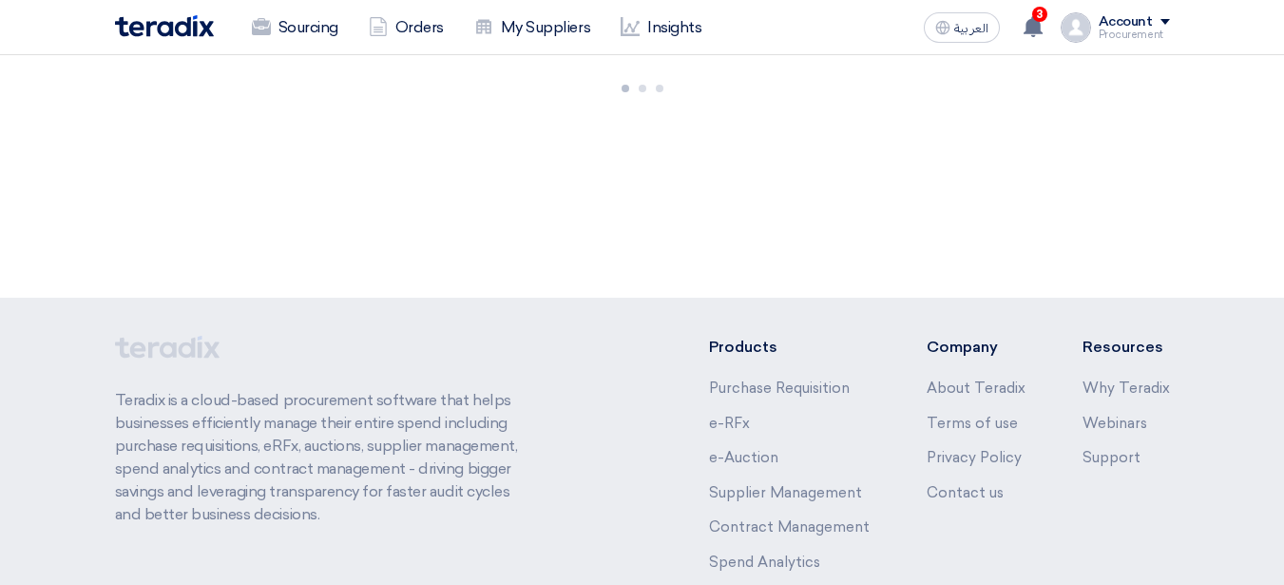 The width and height of the screenshot is (1284, 585). What do you see at coordinates (789, 347) in the screenshot?
I see `li: Products` at bounding box center [789, 347].